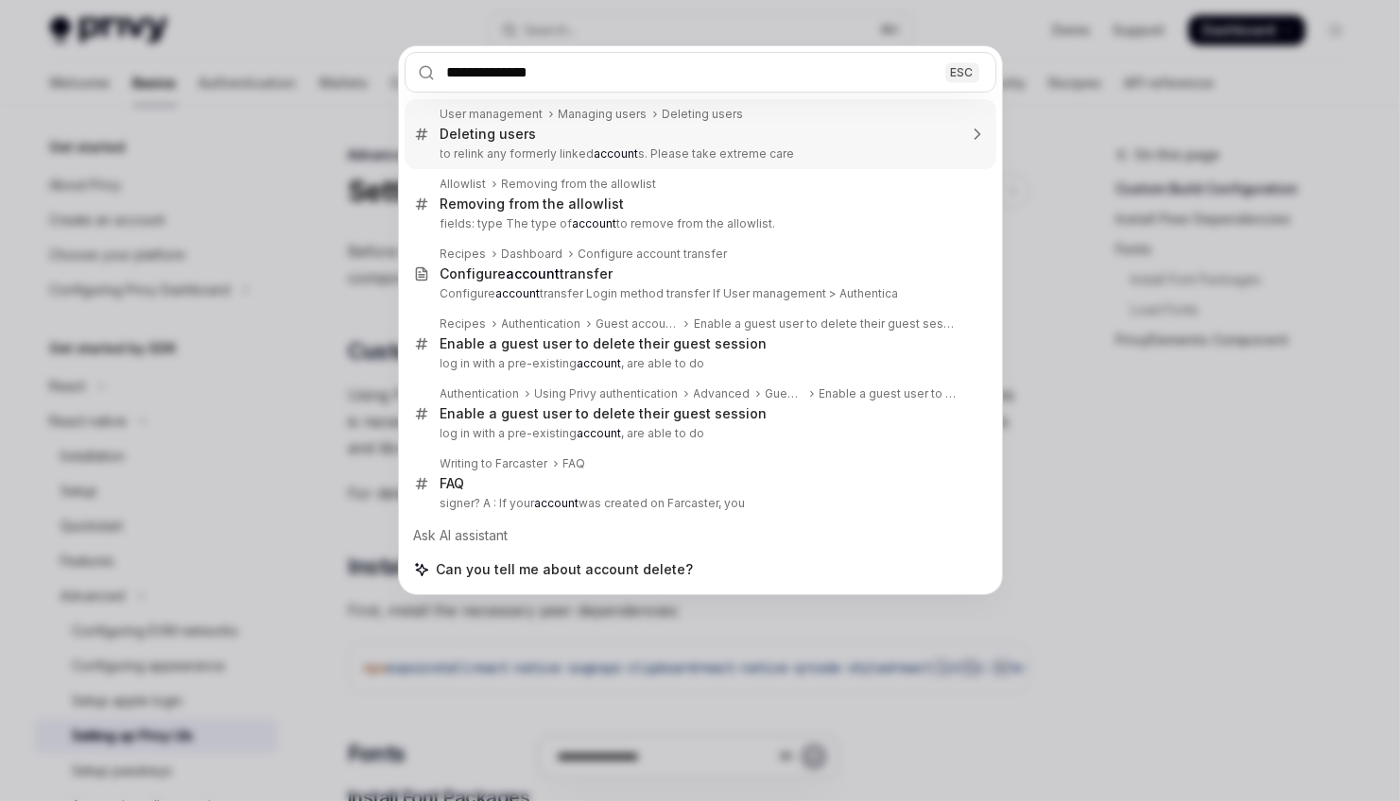 This screenshot has height=801, width=1400. I want to click on div: Configure account transfer, so click(653, 254).